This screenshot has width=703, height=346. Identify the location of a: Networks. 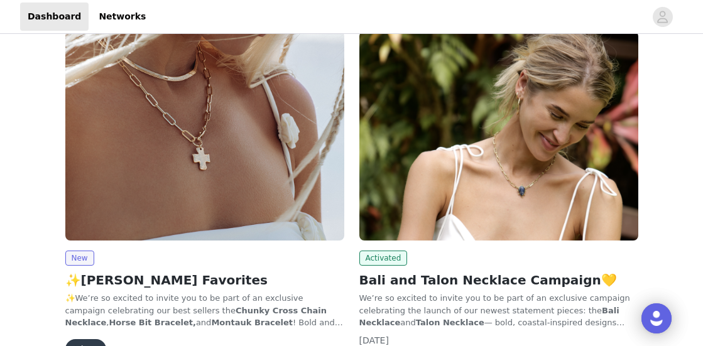
(122, 16).